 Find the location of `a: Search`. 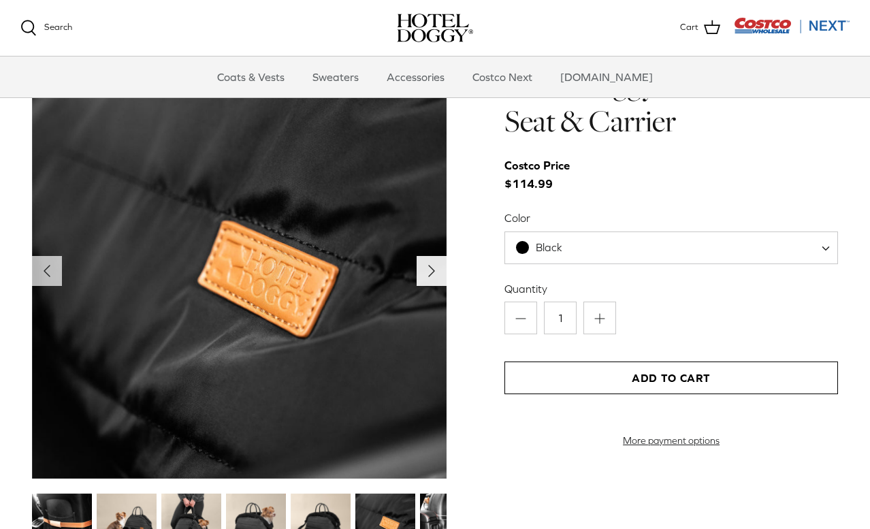

a: Search is located at coordinates (46, 28).